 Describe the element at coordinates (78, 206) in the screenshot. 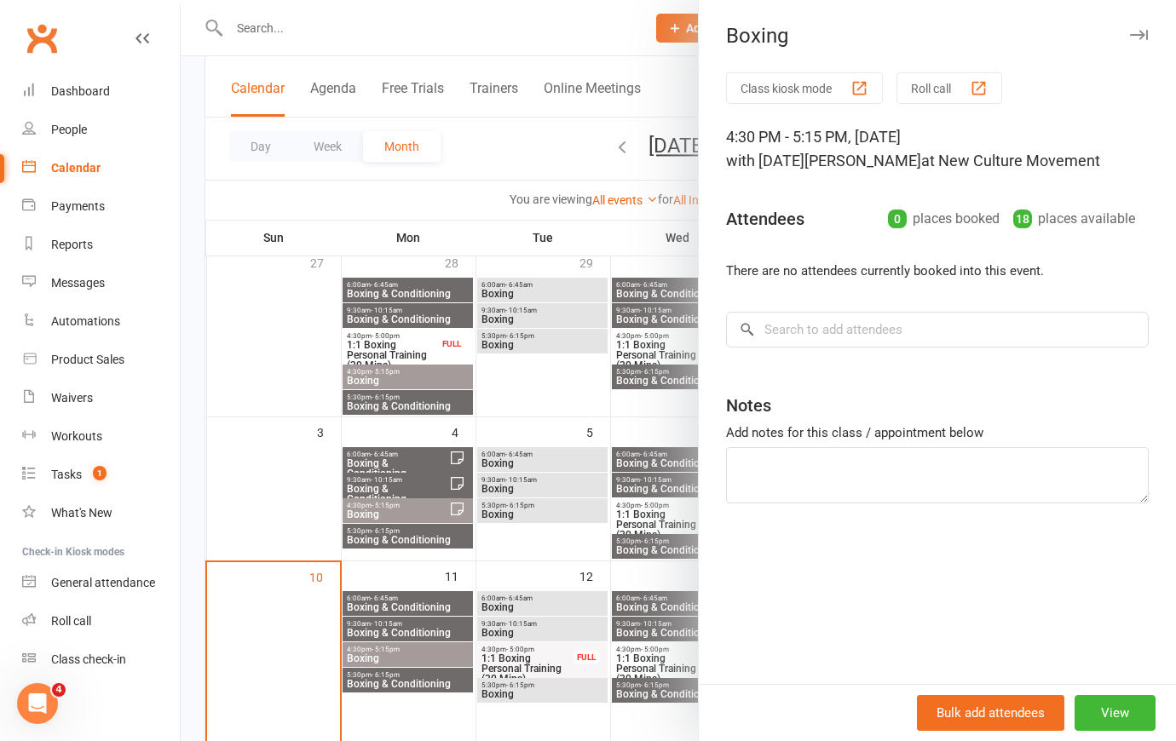

I see `div: Payments` at that location.